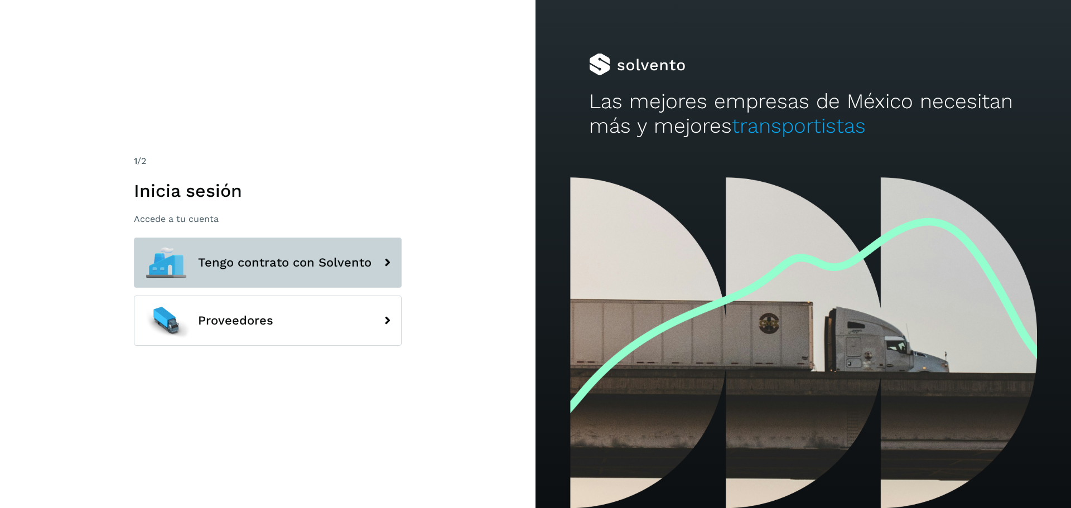 Image resolution: width=1071 pixels, height=508 pixels. What do you see at coordinates (803, 114) in the screenshot?
I see `h2: Las mejores empresas de México necesitan más y mejores` at bounding box center [803, 114].